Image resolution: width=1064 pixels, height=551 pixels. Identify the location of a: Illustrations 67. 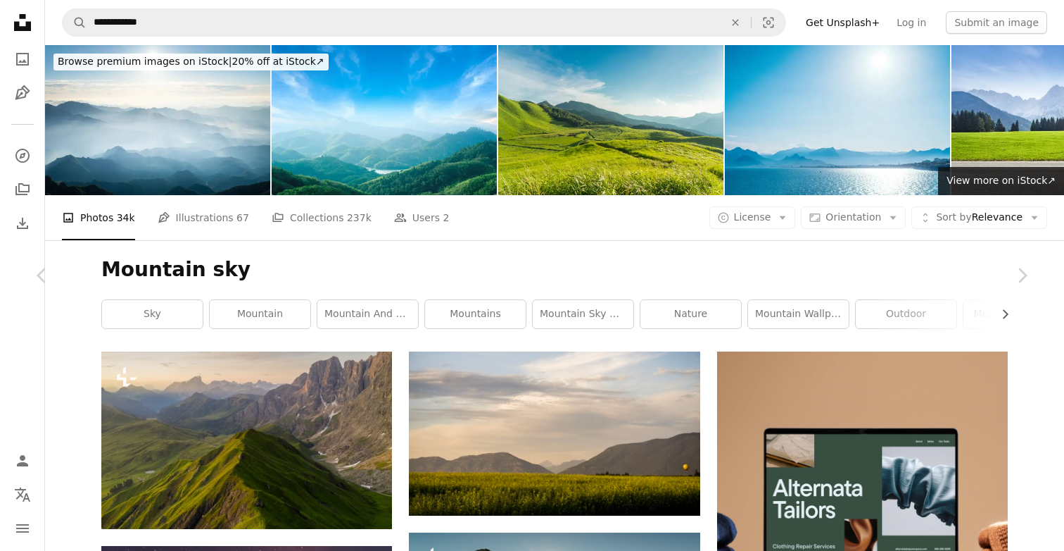
(203, 218).